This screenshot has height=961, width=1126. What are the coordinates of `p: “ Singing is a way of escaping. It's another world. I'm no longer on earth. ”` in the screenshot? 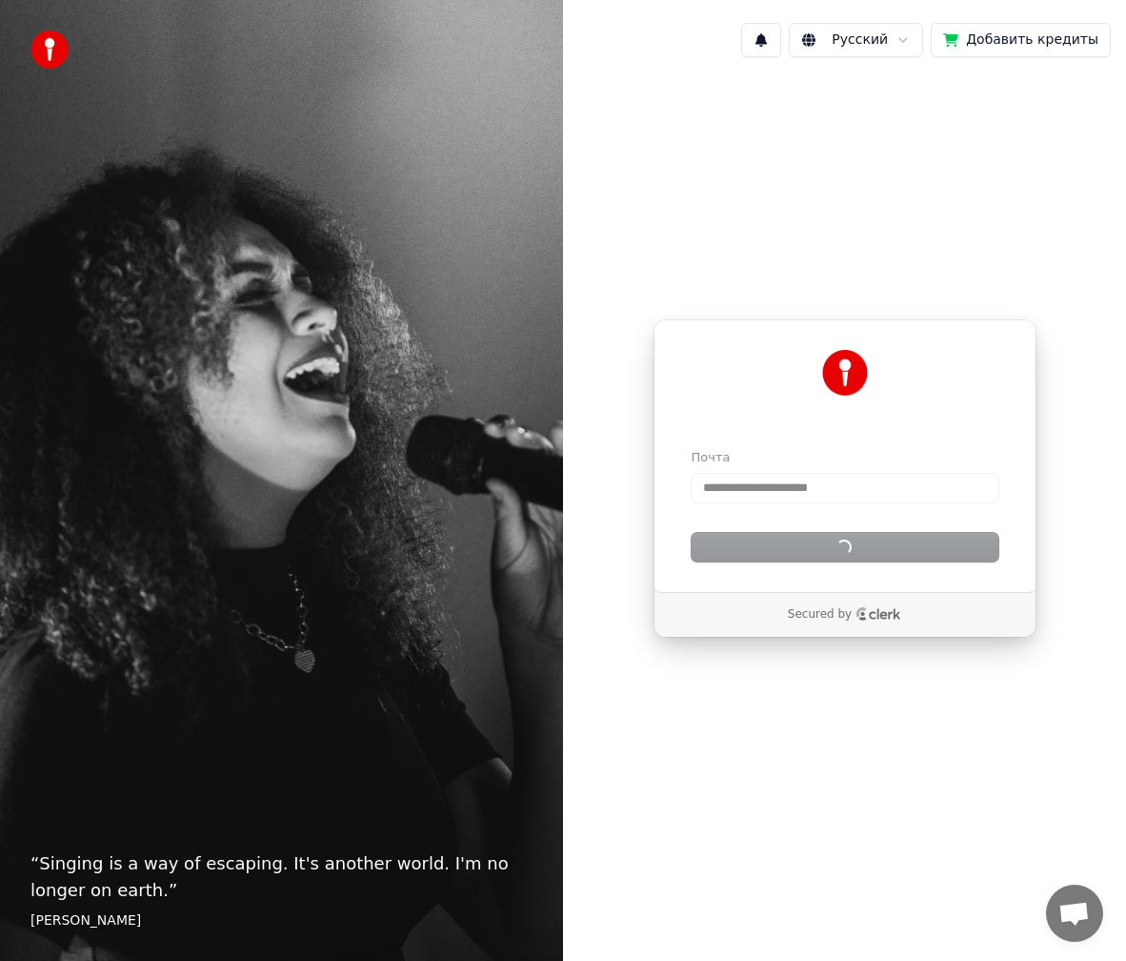 It's located at (281, 877).